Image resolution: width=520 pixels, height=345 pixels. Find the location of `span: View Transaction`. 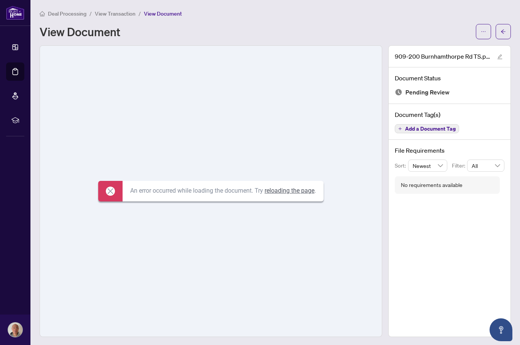

span: View Transaction is located at coordinates (115, 14).